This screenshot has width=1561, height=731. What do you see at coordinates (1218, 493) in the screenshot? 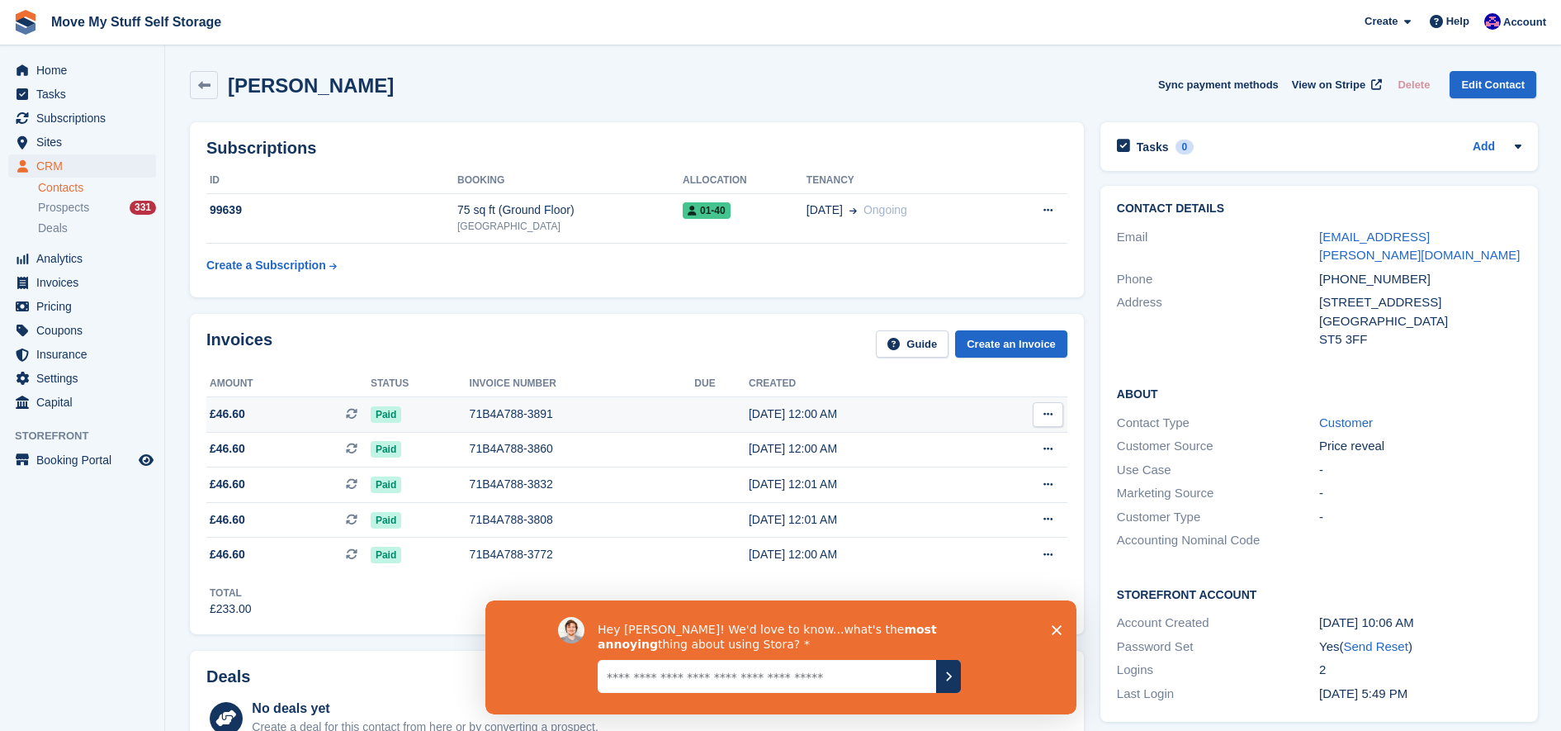
I see `div: Marketing Source` at bounding box center [1218, 493].